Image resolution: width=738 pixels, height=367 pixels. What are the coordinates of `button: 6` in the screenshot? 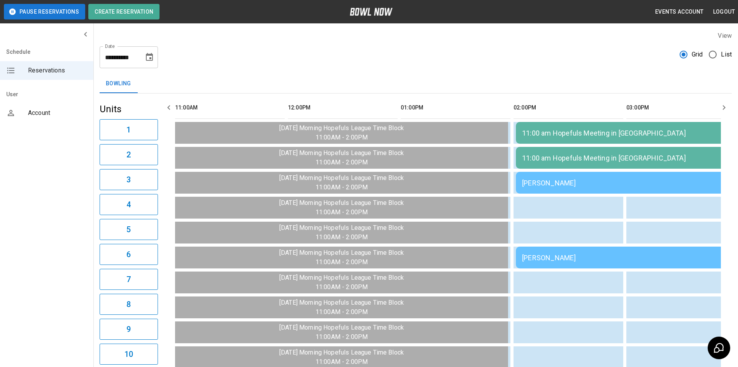 It's located at (129, 254).